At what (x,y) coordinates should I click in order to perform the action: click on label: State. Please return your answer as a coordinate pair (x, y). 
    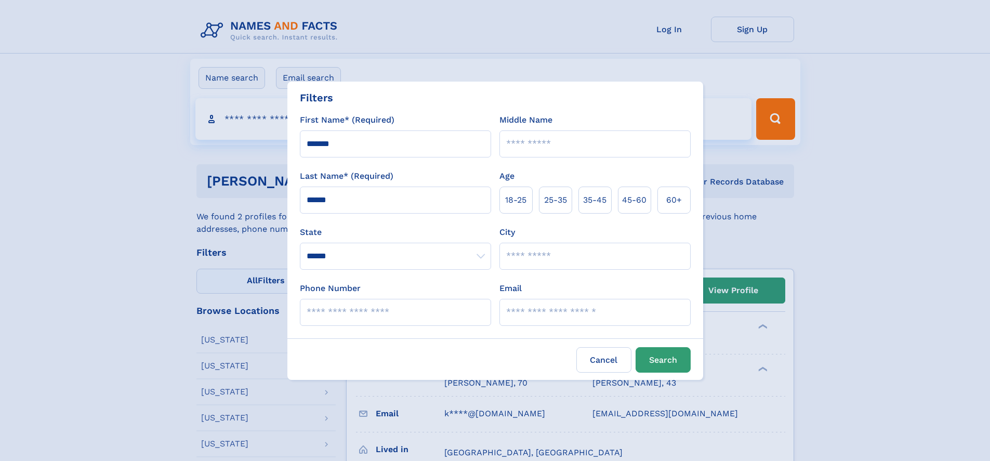
    Looking at the image, I should click on (395, 232).